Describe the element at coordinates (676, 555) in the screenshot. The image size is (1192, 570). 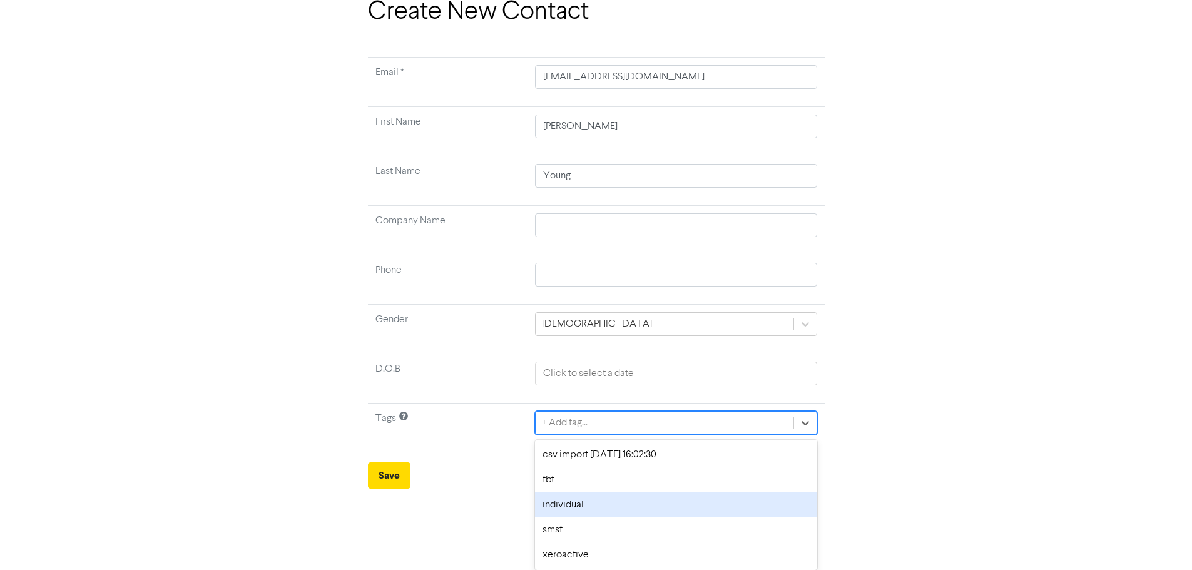
I see `div: xeroactive` at that location.